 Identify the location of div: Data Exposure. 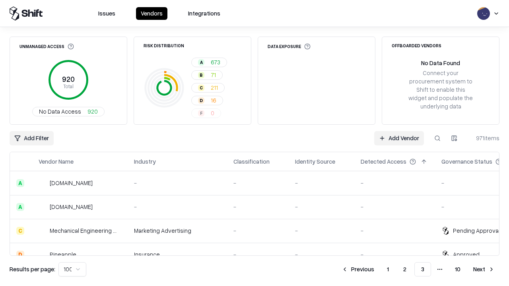
(289, 47).